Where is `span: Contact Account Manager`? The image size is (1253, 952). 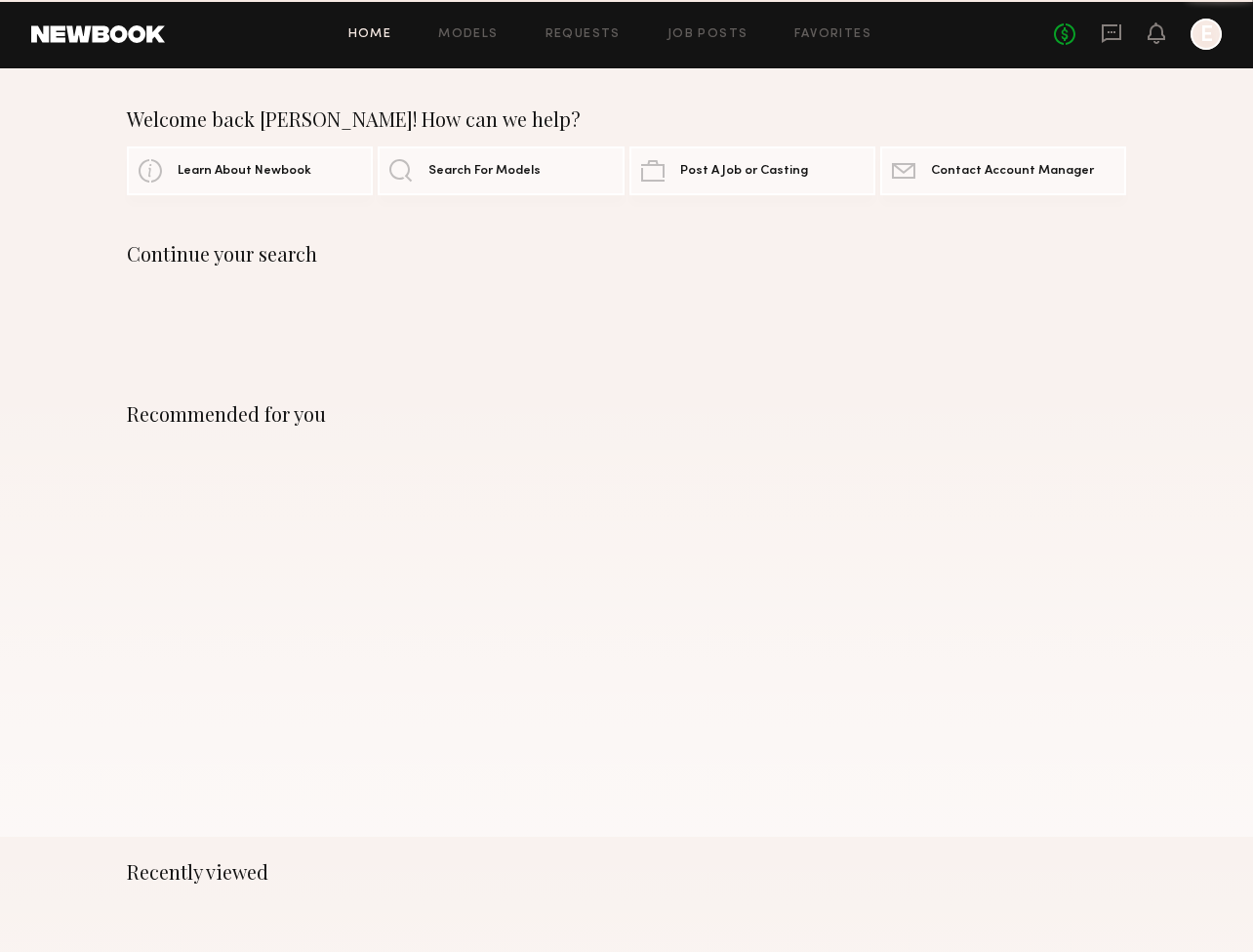
span: Contact Account Manager is located at coordinates (1012, 171).